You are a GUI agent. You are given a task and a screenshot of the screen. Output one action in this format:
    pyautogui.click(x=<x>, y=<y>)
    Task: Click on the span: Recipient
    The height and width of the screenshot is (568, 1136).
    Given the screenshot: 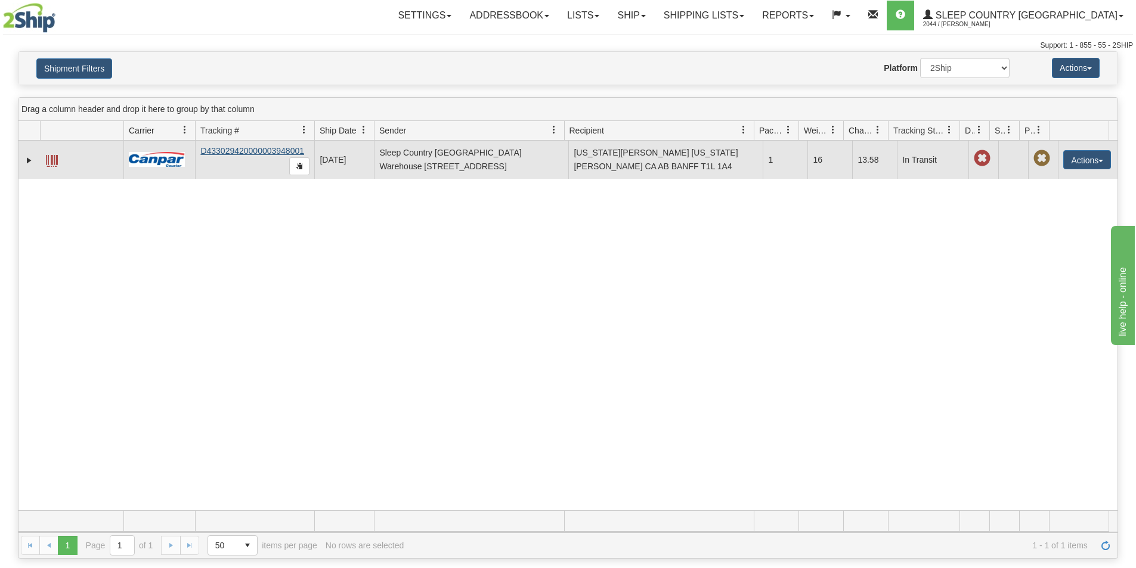 What is the action you would take?
    pyautogui.click(x=587, y=131)
    